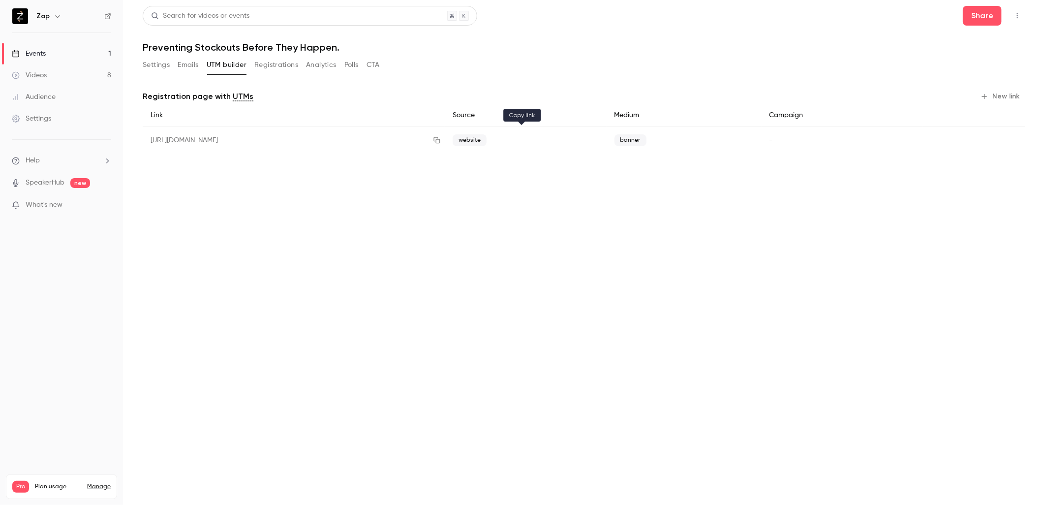 The image size is (1045, 505). What do you see at coordinates (44, 205) in the screenshot?
I see `span: What's new` at bounding box center [44, 205].